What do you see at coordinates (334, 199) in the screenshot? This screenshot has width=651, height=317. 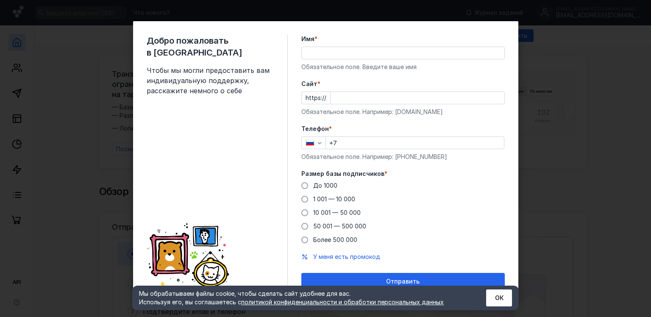 I see `span: 1 001 — 10 000` at bounding box center [334, 199].